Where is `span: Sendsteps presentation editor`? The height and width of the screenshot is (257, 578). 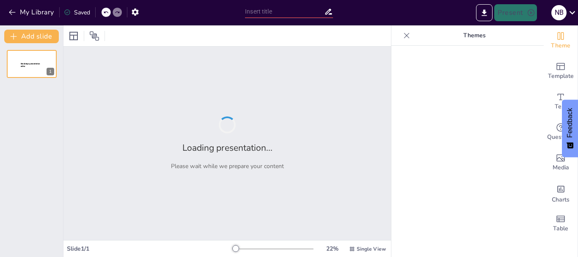 span: Sendsteps presentation editor is located at coordinates (30, 65).